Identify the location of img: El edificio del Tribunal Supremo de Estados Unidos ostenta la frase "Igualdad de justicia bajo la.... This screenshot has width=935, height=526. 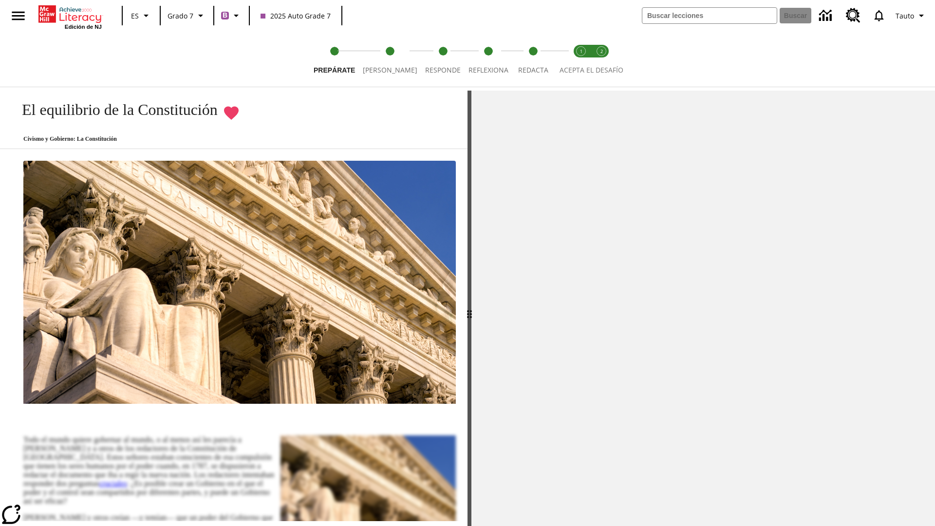
(240, 283).